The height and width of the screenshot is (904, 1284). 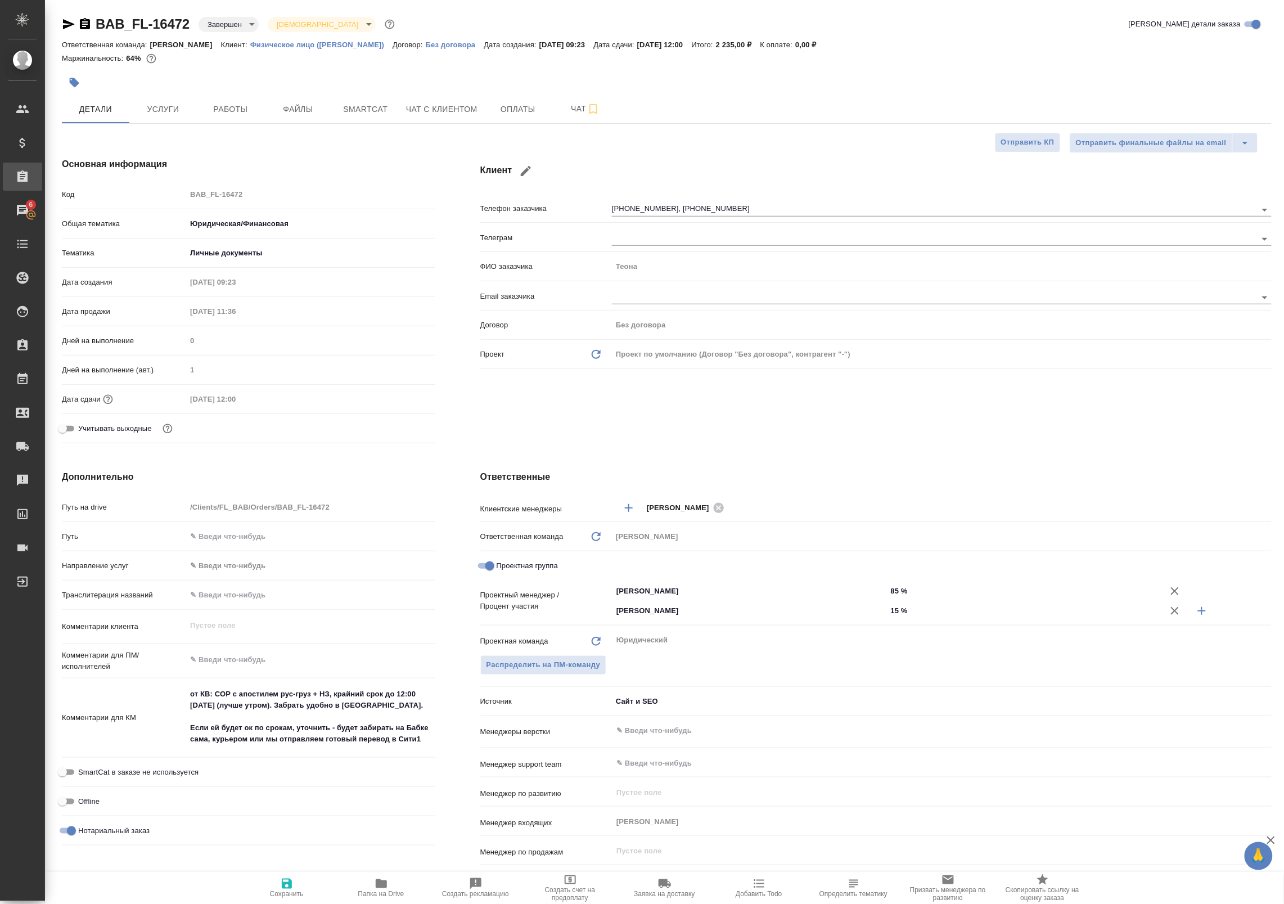 What do you see at coordinates (96, 109) in the screenshot?
I see `span: Детали` at bounding box center [96, 109].